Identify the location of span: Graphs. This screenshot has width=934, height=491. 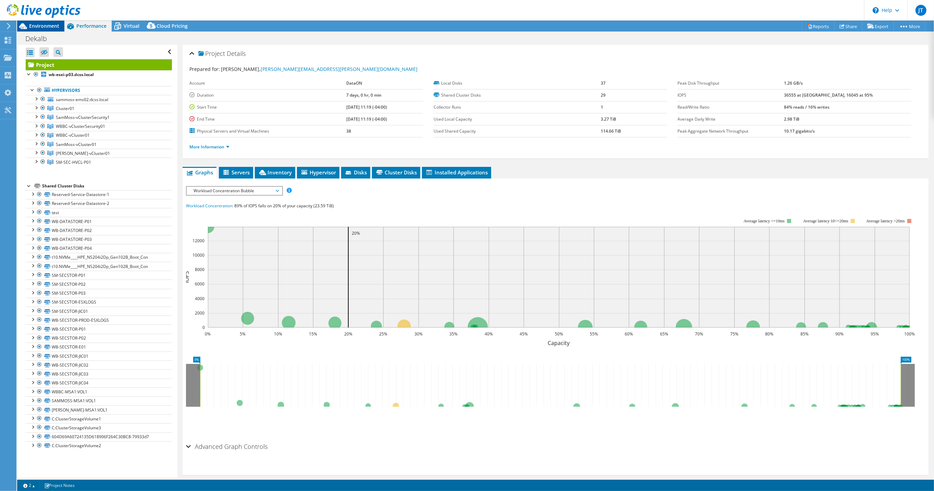
(199, 172).